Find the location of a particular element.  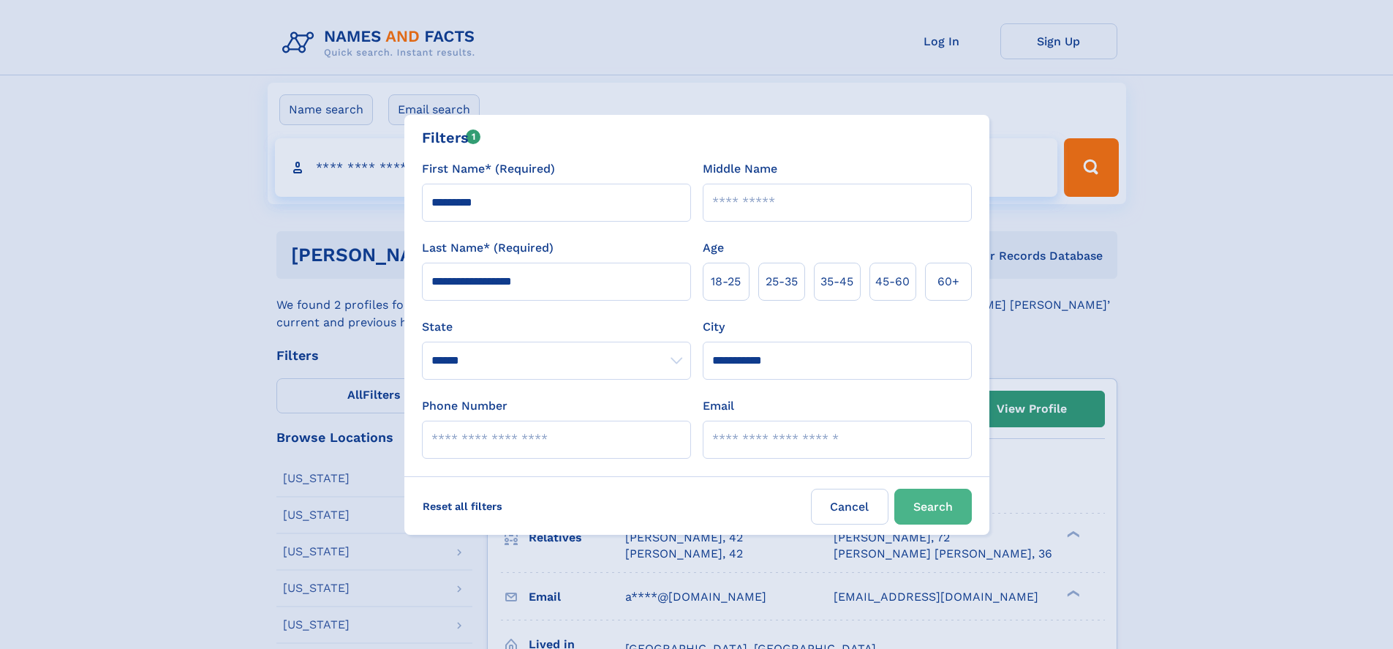

span: 35‑45 is located at coordinates (837, 282).